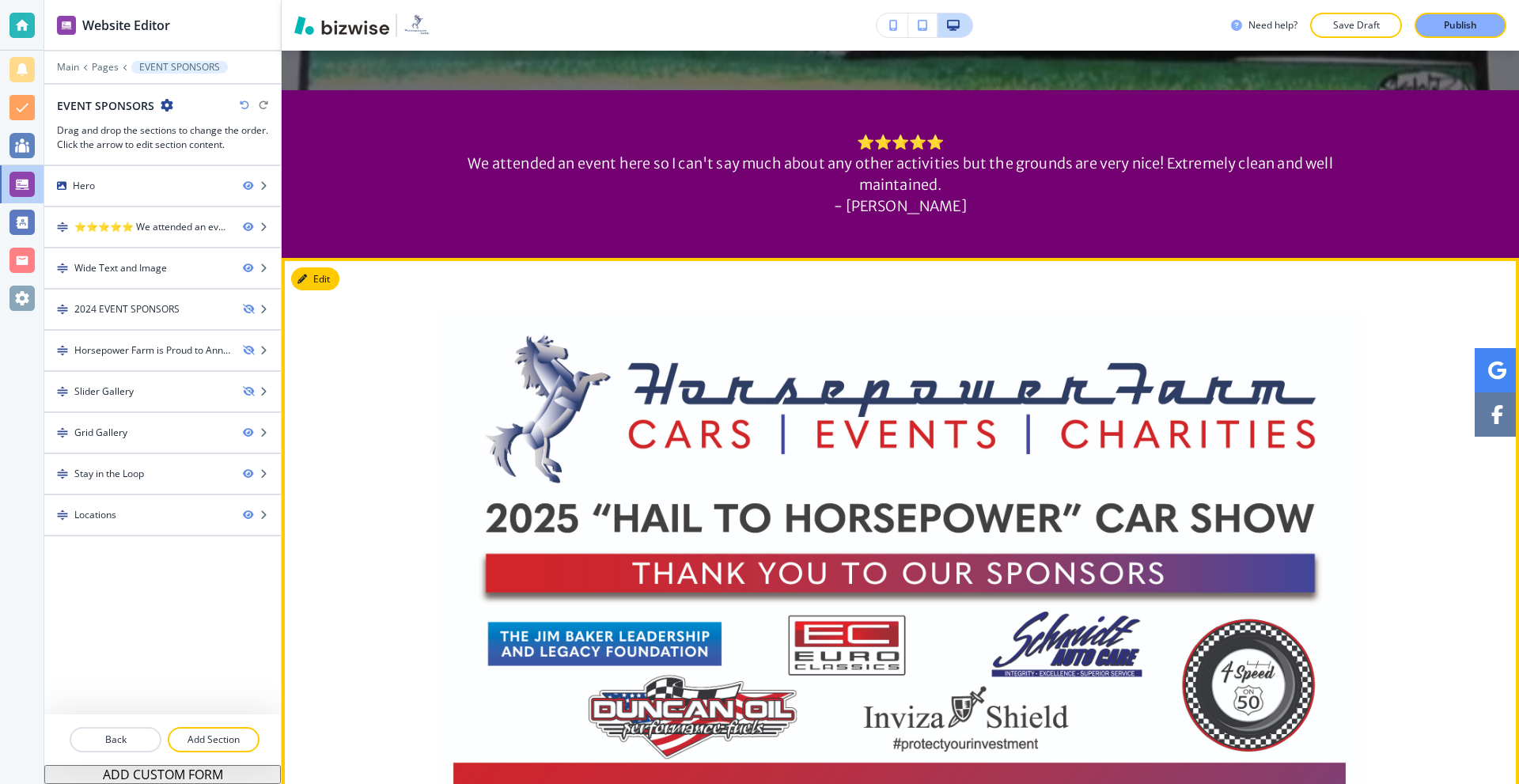 This screenshot has width=1519, height=784. What do you see at coordinates (1461, 25) in the screenshot?
I see `button: Publish` at bounding box center [1461, 25].